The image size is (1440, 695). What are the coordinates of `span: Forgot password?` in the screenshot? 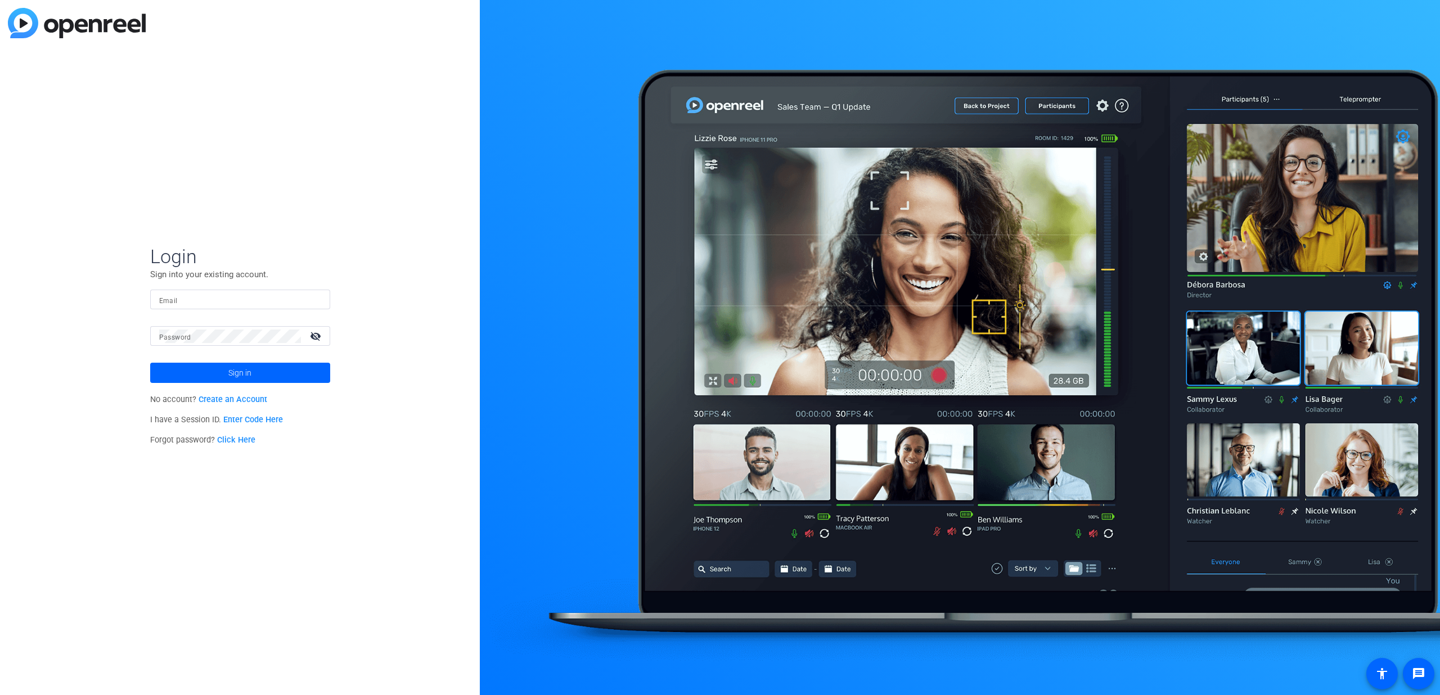 It's located at (203, 440).